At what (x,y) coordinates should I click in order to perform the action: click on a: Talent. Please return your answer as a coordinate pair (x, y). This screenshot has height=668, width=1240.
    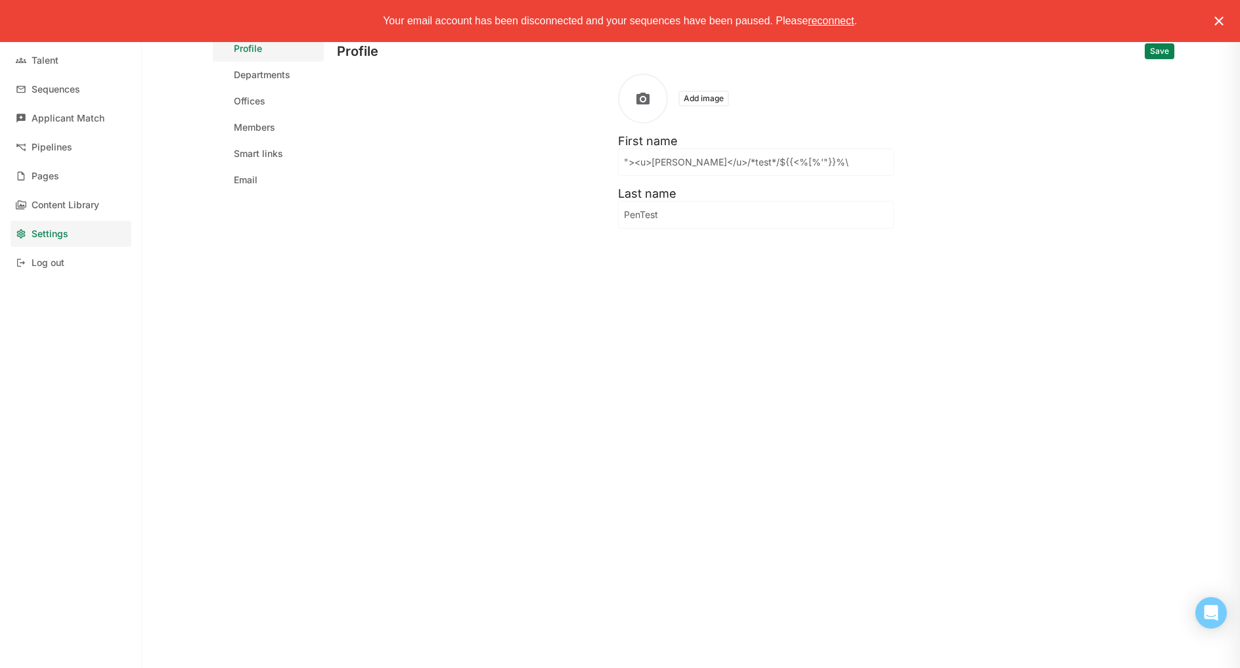
    Looking at the image, I should click on (71, 60).